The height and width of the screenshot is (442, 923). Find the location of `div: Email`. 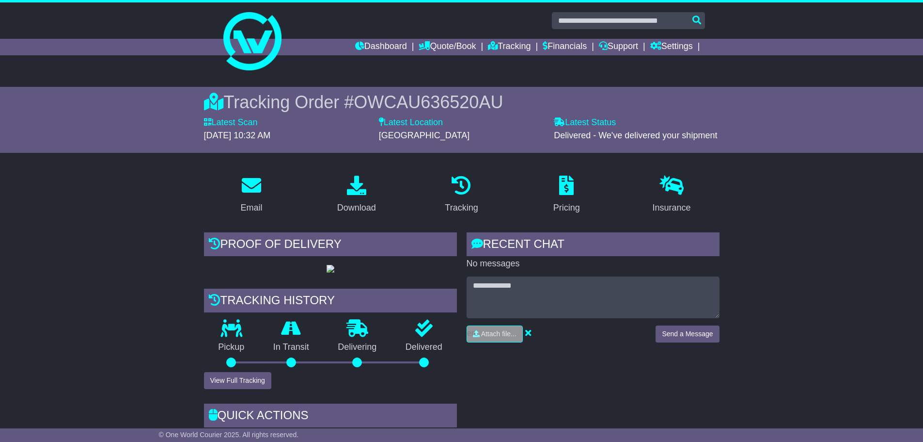

div: Email is located at coordinates (251, 207).